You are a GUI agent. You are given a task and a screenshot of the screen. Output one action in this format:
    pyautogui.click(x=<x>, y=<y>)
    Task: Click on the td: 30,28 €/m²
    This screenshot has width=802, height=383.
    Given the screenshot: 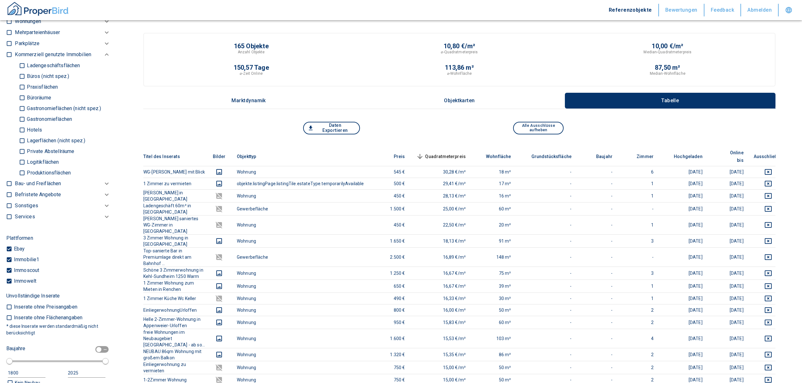 What is the action you would take?
    pyautogui.click(x=440, y=172)
    